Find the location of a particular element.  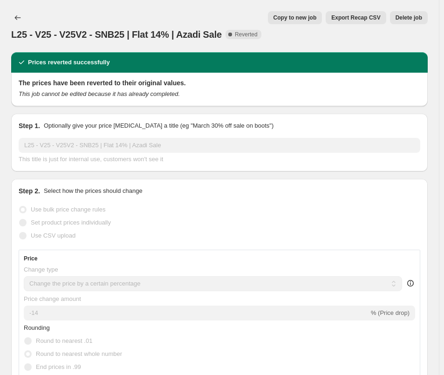

div: help is located at coordinates (410, 283).